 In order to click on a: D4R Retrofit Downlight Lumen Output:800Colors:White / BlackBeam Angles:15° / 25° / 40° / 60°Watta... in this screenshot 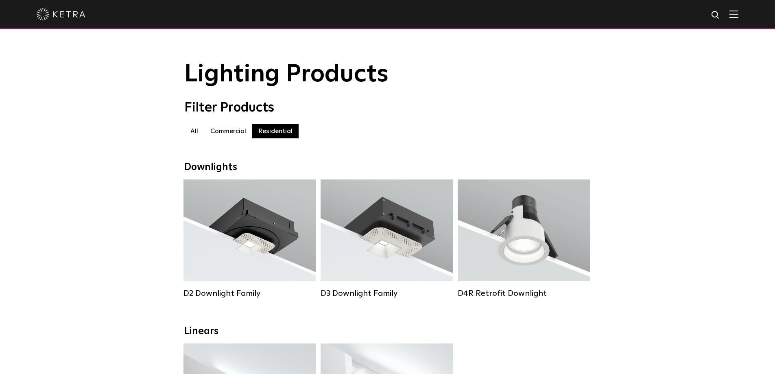, I will do `click(524, 239)`.